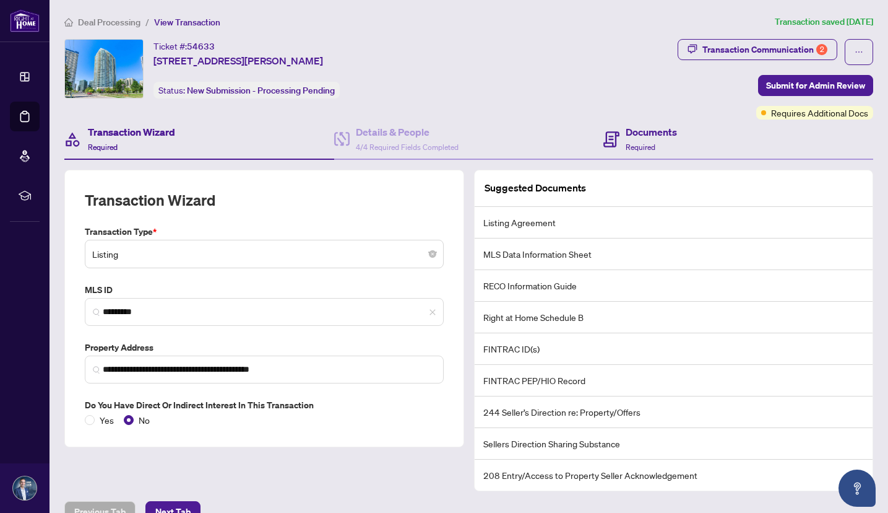  I want to click on button: Submit for Admin Review, so click(816, 85).